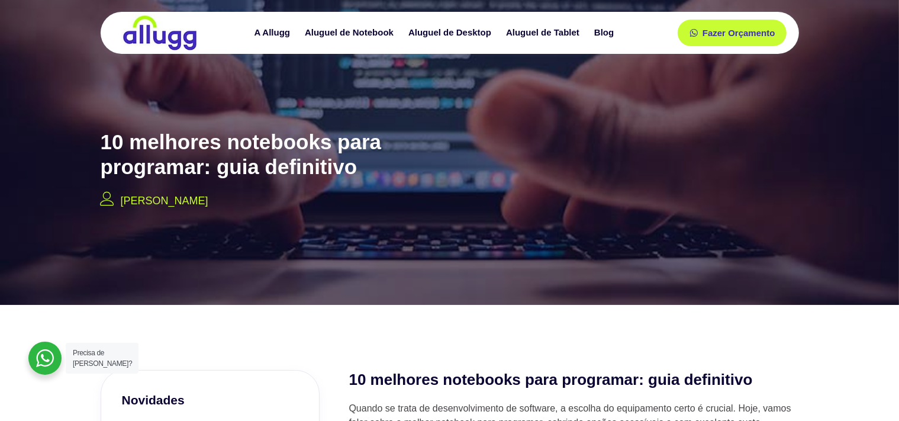  Describe the element at coordinates (732, 33) in the screenshot. I see `a: Fazer Orçamento` at that location.